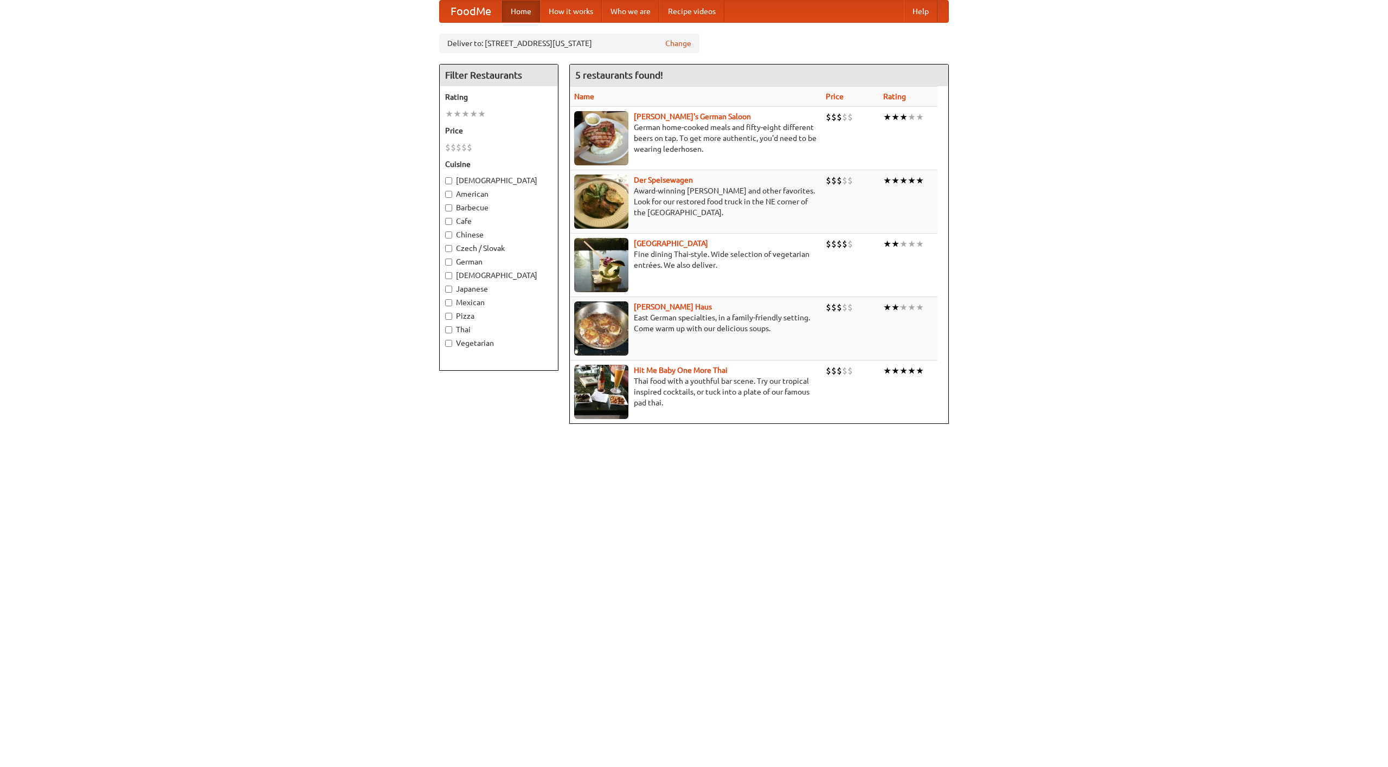 This screenshot has width=1388, height=767. What do you see at coordinates (921, 11) in the screenshot?
I see `a: Help` at bounding box center [921, 11].